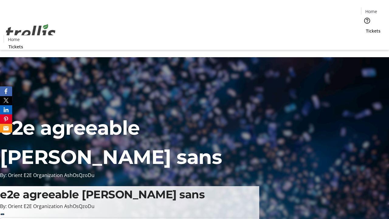 This screenshot has width=389, height=219. What do you see at coordinates (31, 33) in the screenshot?
I see `img: Orient E2E Organization AshOsQzoDu's Logo` at bounding box center [31, 33].